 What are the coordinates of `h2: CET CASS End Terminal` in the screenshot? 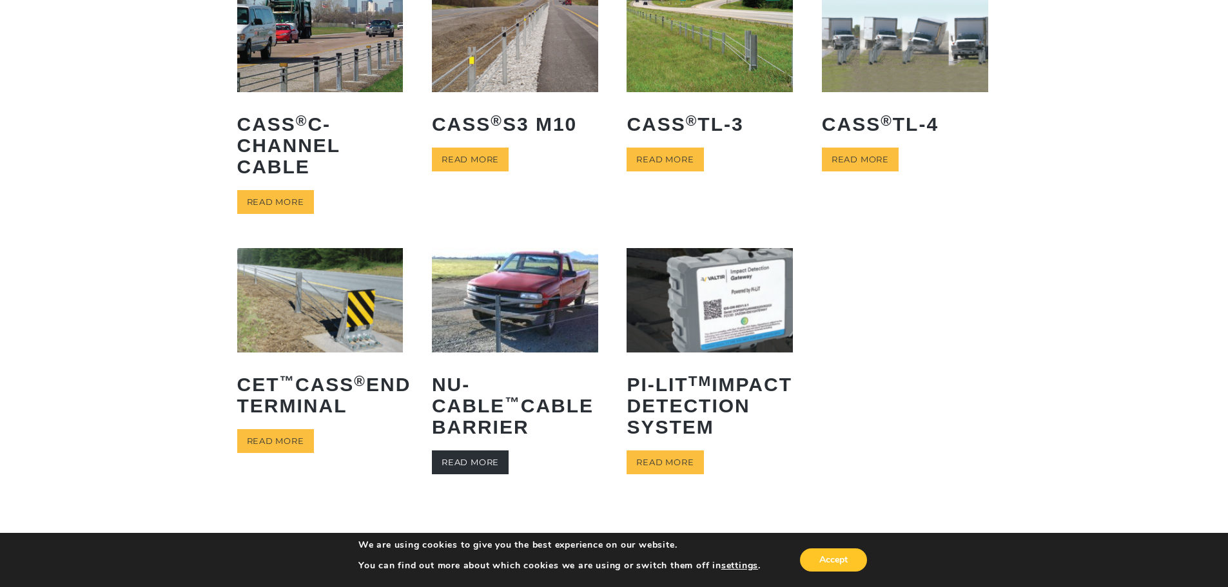 It's located at (320, 395).